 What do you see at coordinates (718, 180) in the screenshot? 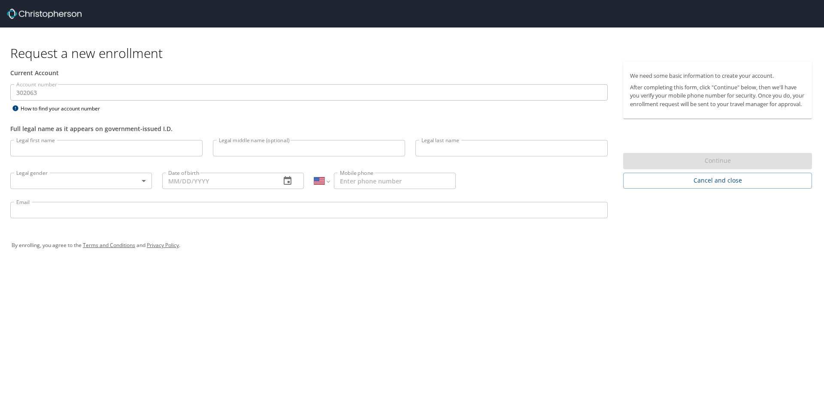
I see `button: Cancel and close` at bounding box center [718, 180].